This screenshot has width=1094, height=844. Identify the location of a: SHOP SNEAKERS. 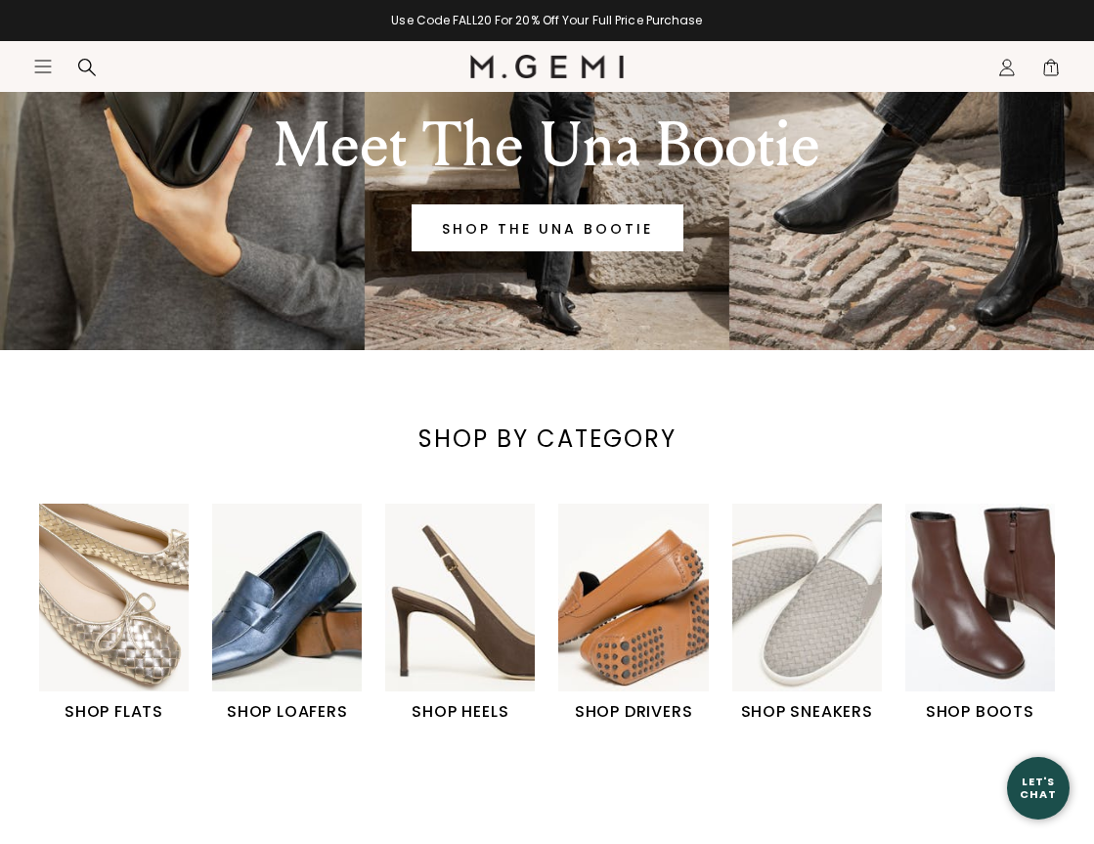
(807, 613).